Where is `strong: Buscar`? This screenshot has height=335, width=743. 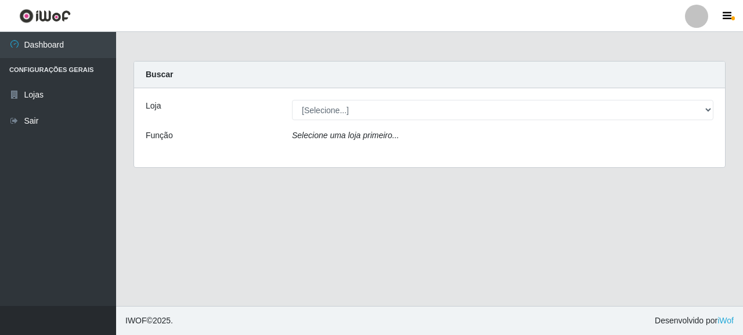
strong: Buscar is located at coordinates (159, 74).